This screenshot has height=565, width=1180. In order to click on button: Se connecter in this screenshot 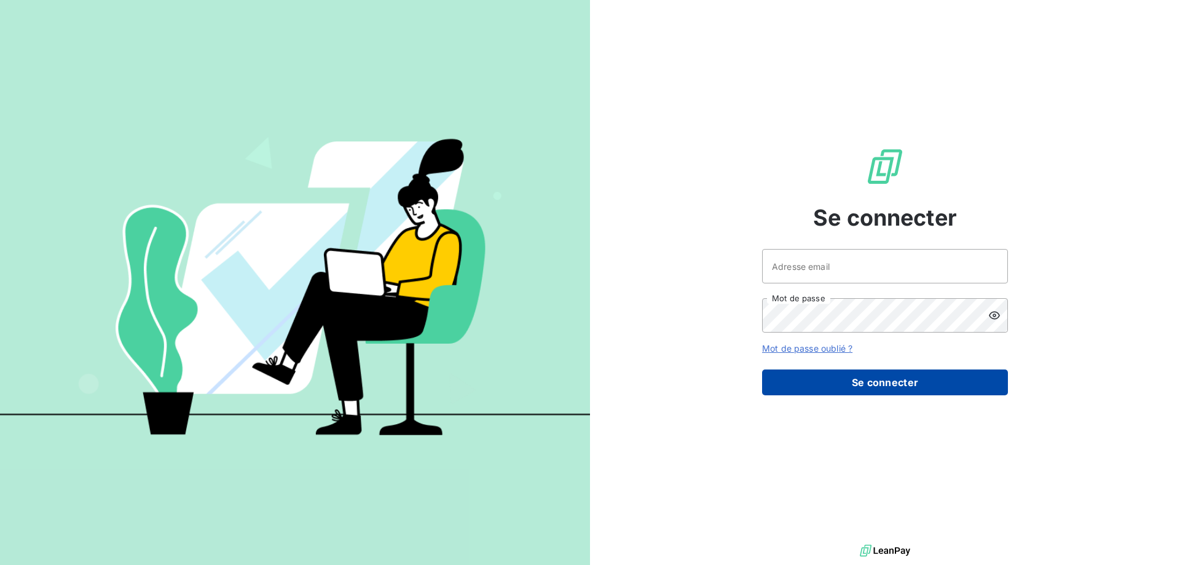, I will do `click(885, 382)`.